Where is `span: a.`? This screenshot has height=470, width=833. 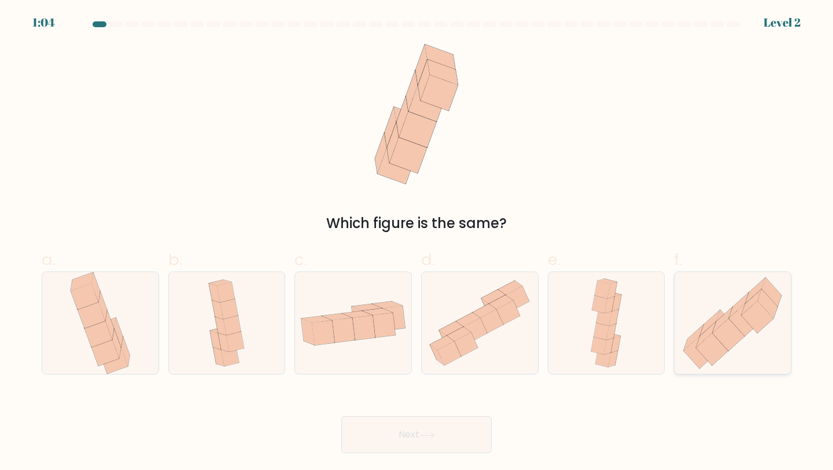 span: a. is located at coordinates (49, 259).